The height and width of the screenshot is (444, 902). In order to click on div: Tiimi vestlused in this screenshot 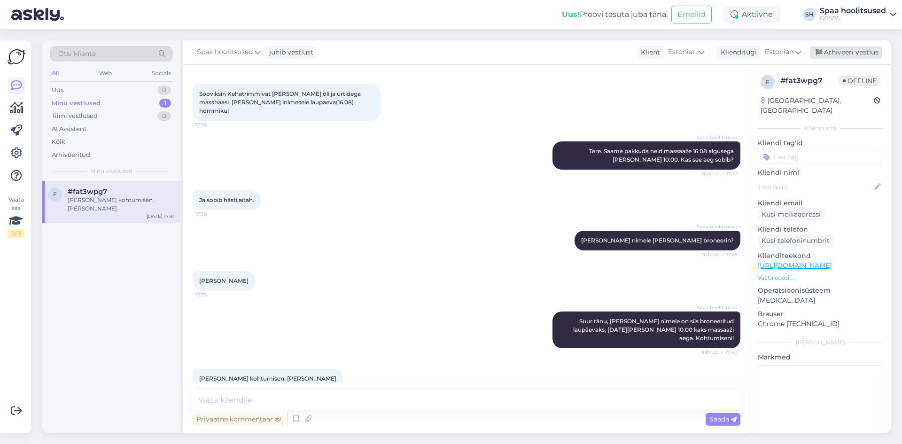, I will do `click(75, 116)`.